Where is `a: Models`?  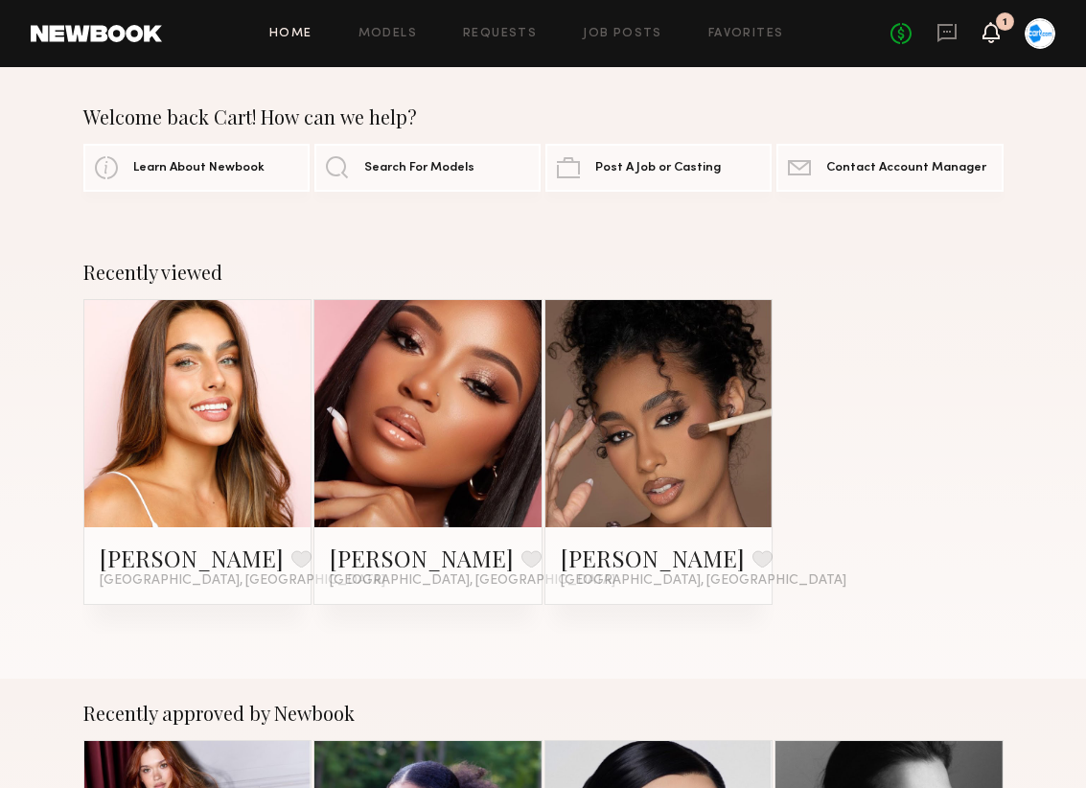 a: Models is located at coordinates (387, 34).